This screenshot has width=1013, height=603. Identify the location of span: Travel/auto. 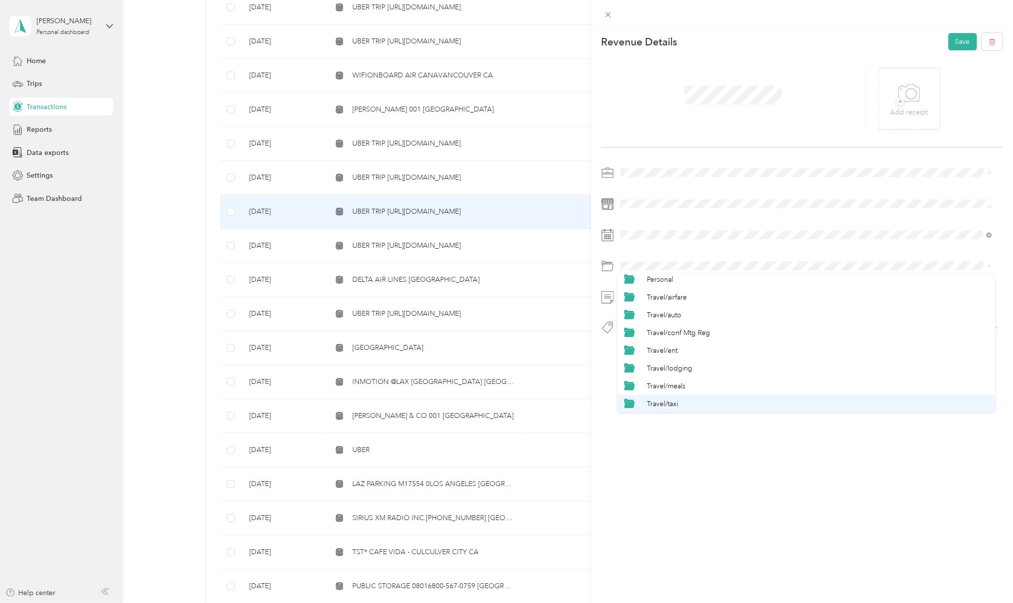
(664, 315).